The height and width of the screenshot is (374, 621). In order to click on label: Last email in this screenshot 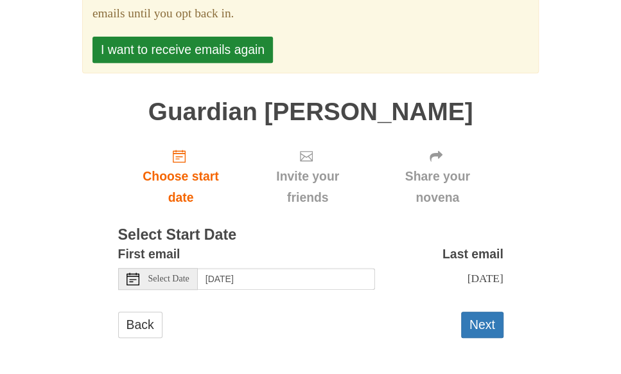, I will do `click(473, 254)`.